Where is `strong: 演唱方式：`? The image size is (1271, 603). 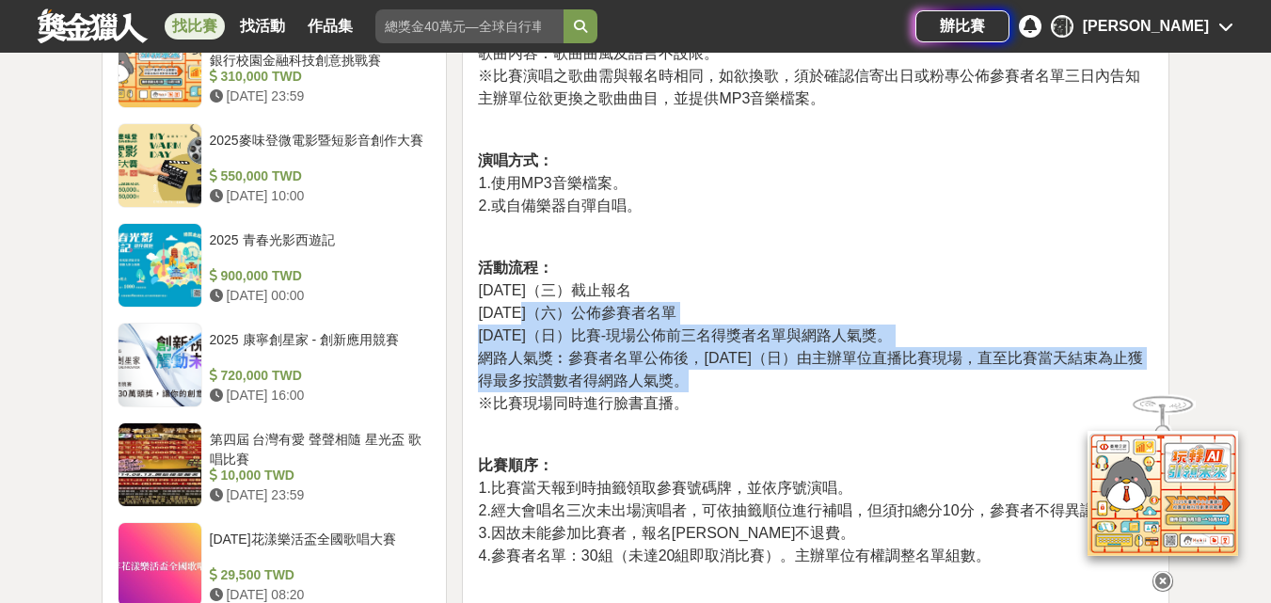 strong: 演唱方式： is located at coordinates (516, 160).